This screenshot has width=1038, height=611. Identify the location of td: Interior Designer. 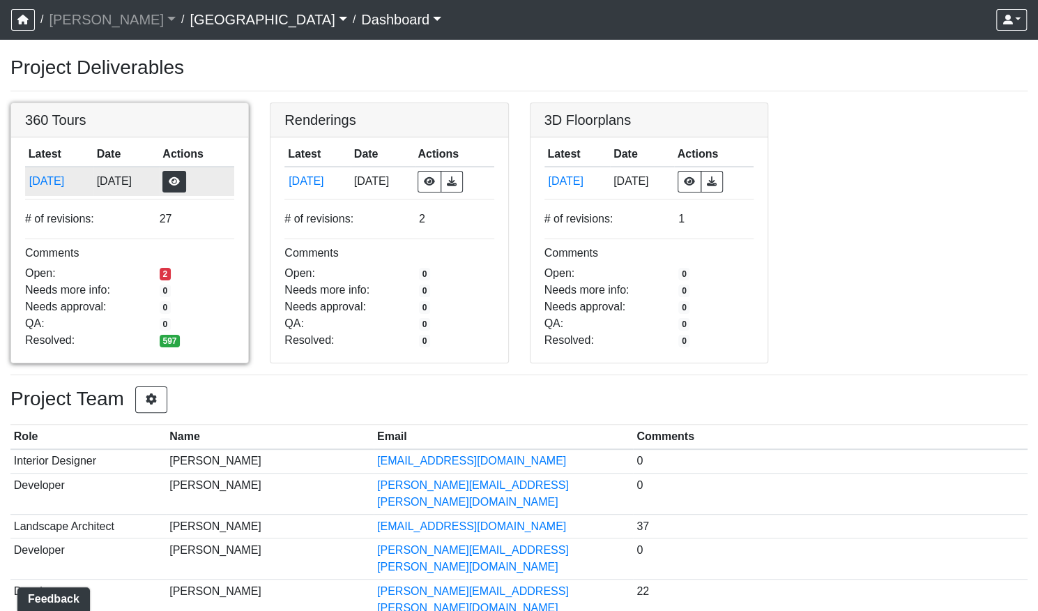
(88, 461).